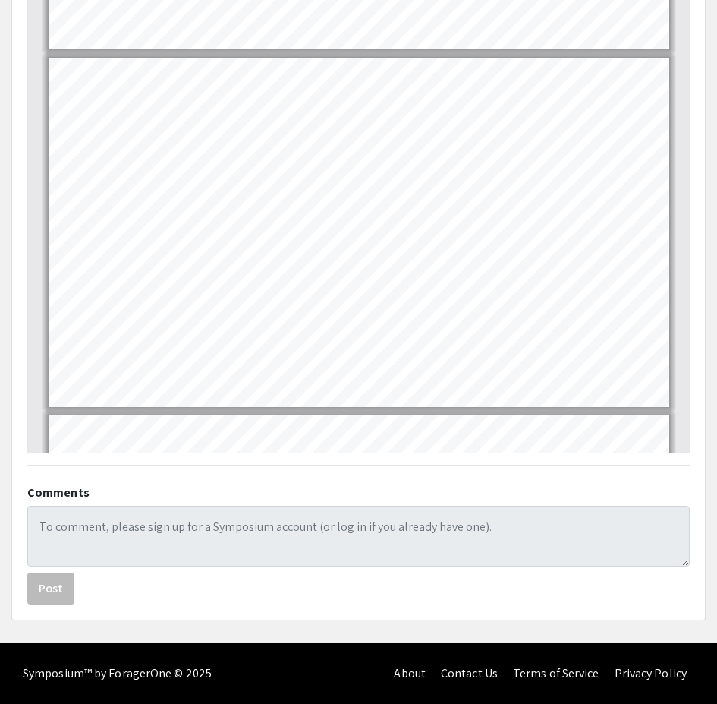 The width and height of the screenshot is (717, 704). What do you see at coordinates (556, 673) in the screenshot?
I see `a: Terms of Service` at bounding box center [556, 673].